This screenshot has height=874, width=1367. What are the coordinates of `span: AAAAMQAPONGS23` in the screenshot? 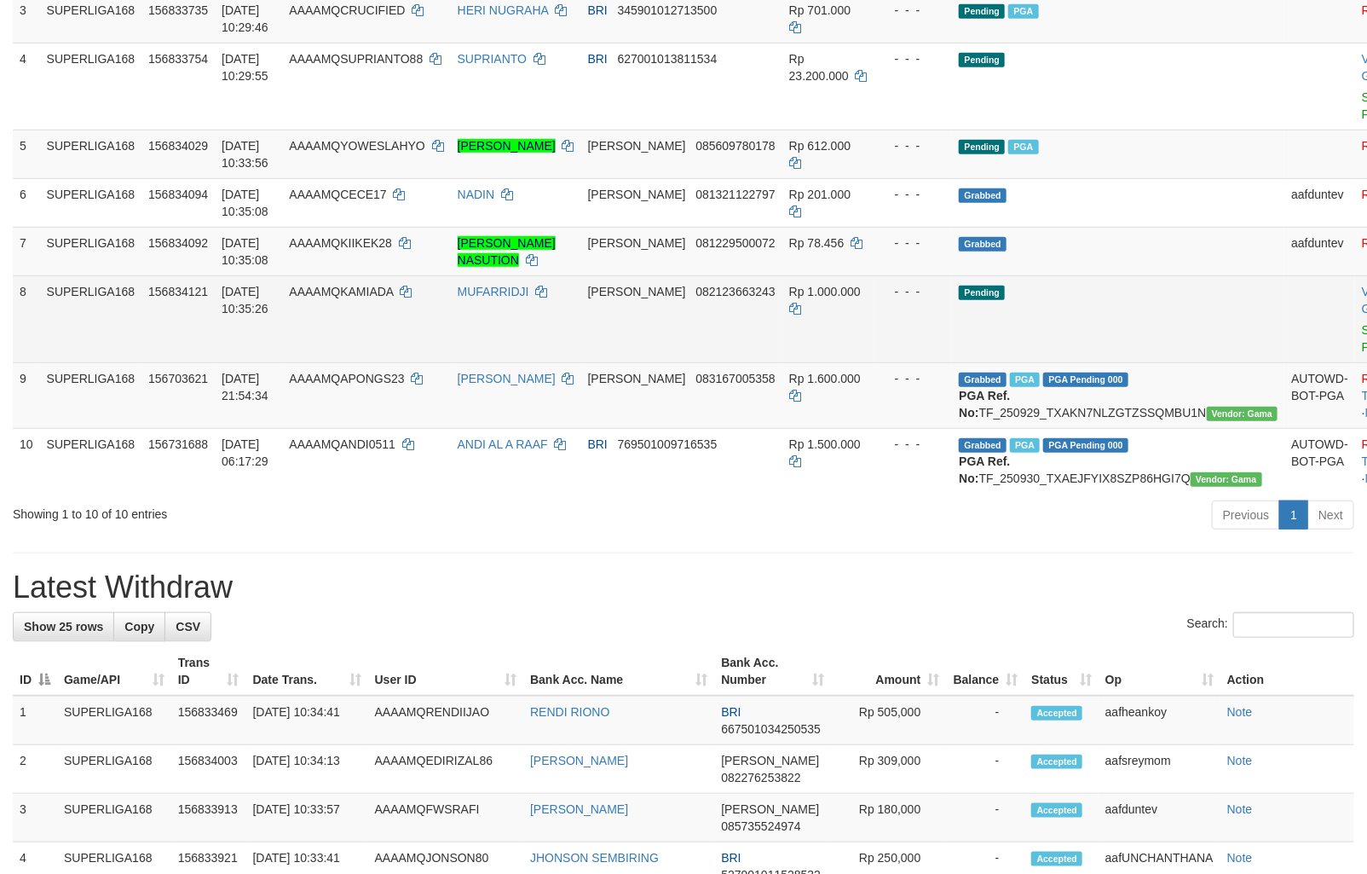 It's located at (346, 378).